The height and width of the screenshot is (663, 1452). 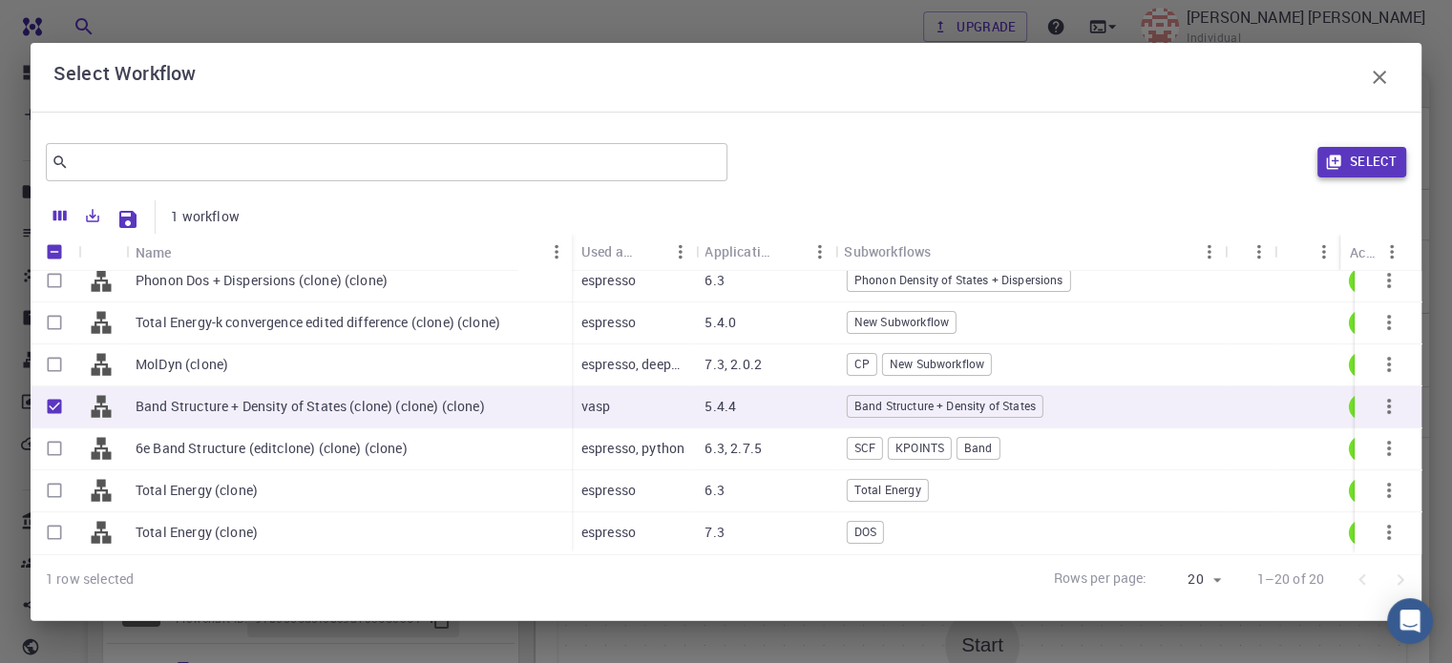 What do you see at coordinates (181, 365) in the screenshot?
I see `p: MolDyn (clone)` at bounding box center [181, 365].